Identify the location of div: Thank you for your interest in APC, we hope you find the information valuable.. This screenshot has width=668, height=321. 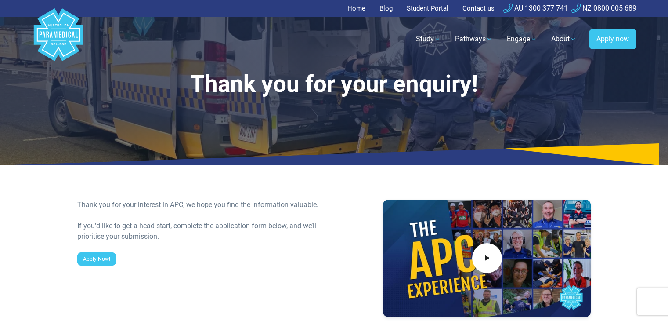
(203, 205).